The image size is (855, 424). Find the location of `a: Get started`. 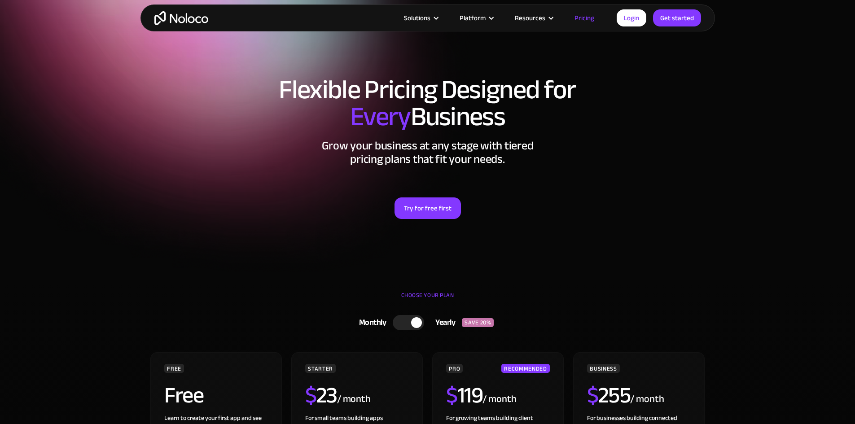

a: Get started is located at coordinates (677, 18).